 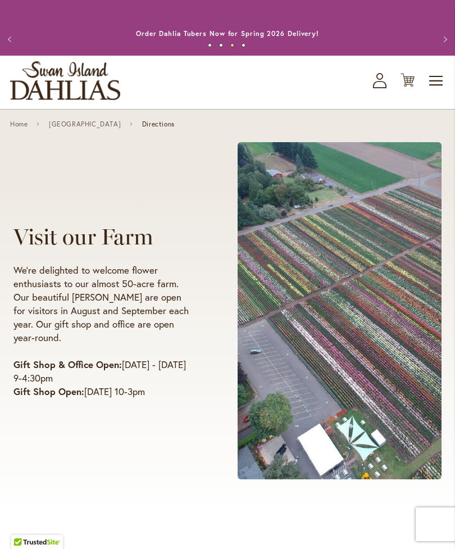 I want to click on h1: Visit our Farm, so click(x=104, y=236).